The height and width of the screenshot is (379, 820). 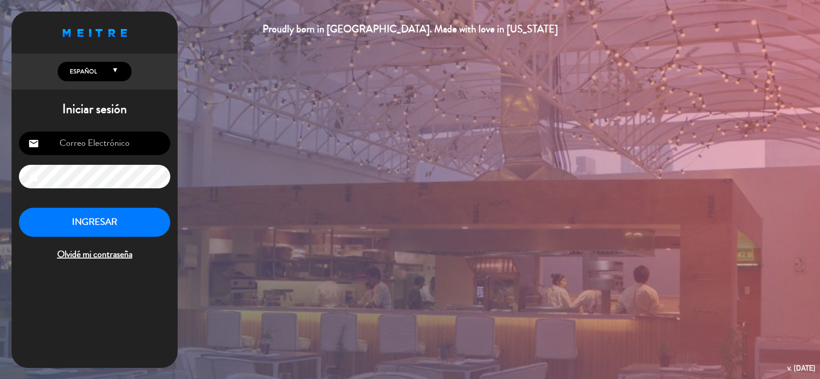 I want to click on button: INGRESAR, so click(x=95, y=222).